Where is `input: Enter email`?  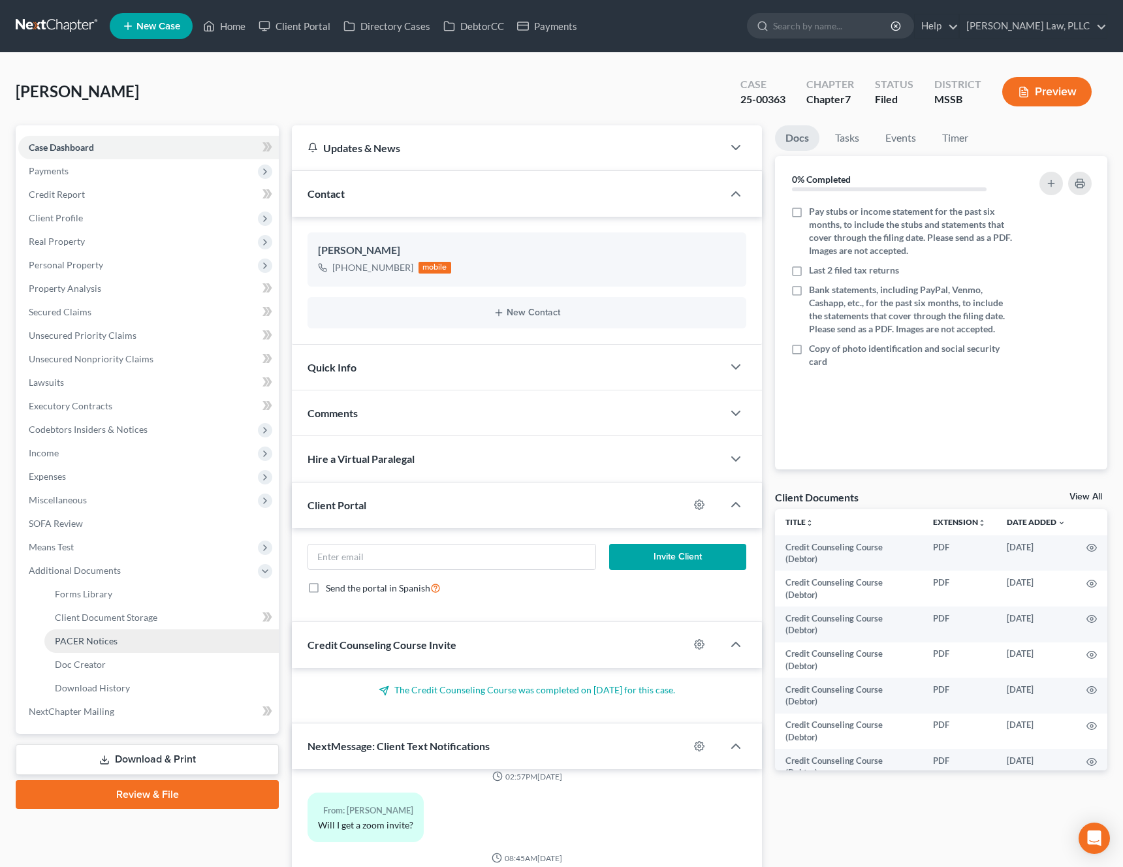 input: Enter email is located at coordinates (452, 557).